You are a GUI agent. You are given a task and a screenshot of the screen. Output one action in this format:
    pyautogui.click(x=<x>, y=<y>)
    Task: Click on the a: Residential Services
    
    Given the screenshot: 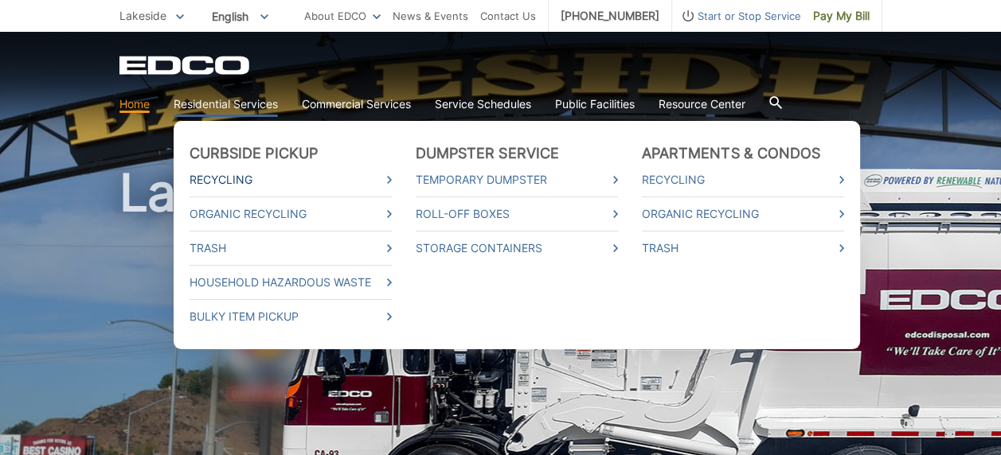 What is the action you would take?
    pyautogui.click(x=225, y=104)
    